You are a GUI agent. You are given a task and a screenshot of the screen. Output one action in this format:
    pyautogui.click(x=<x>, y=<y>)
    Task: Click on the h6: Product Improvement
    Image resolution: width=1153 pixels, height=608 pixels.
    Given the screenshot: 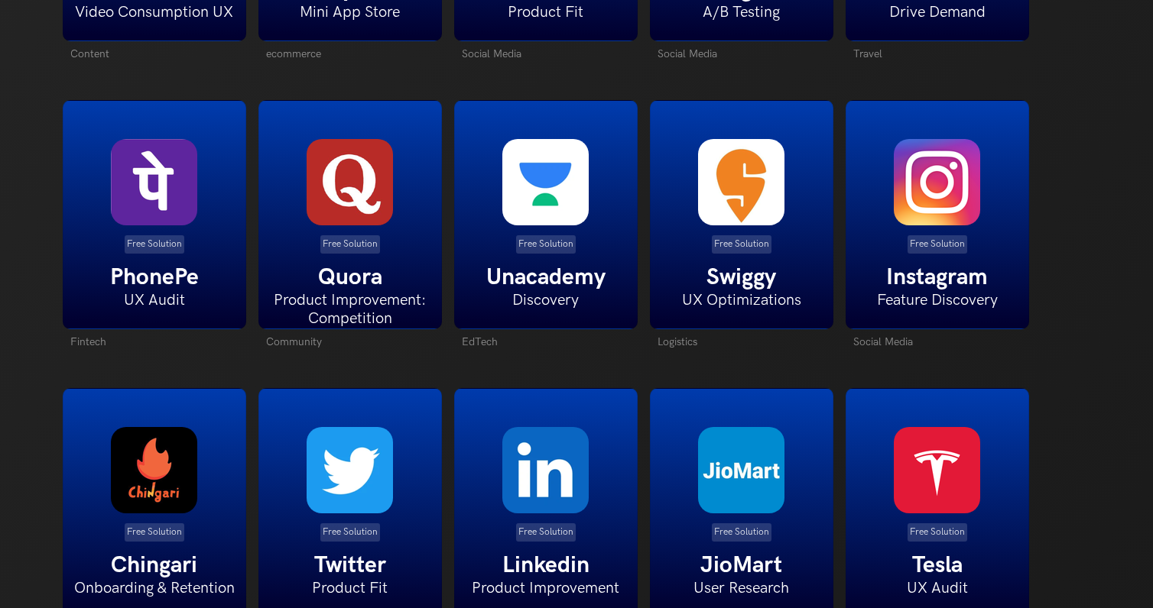 What is the action you would take?
    pyautogui.click(x=546, y=589)
    